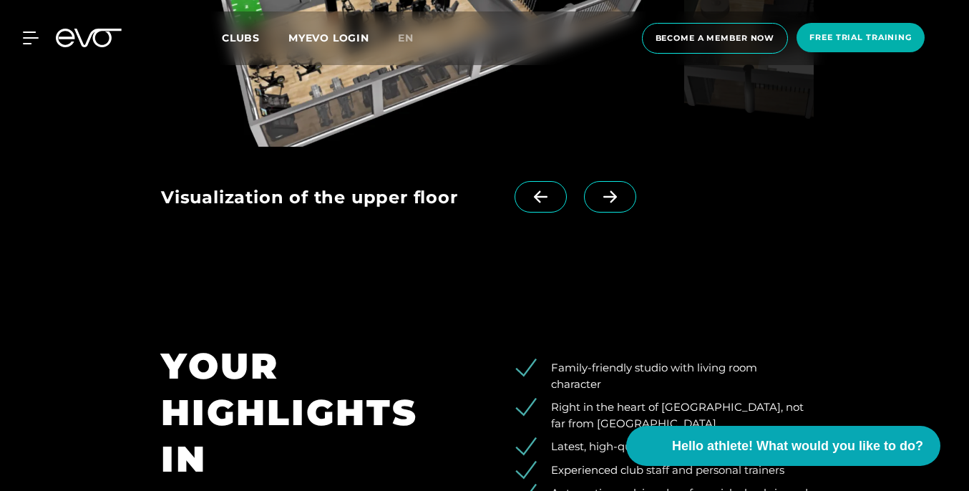 Image resolution: width=969 pixels, height=491 pixels. What do you see at coordinates (414, 38) in the screenshot?
I see `a: en` at bounding box center [414, 38].